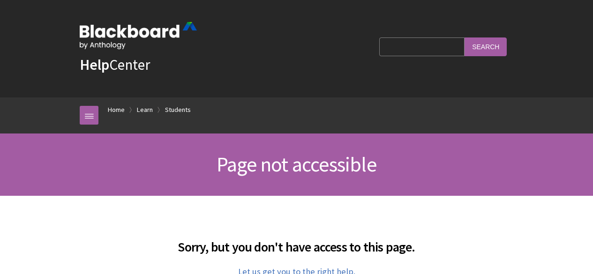  Describe the element at coordinates (178, 110) in the screenshot. I see `a: Students` at that location.